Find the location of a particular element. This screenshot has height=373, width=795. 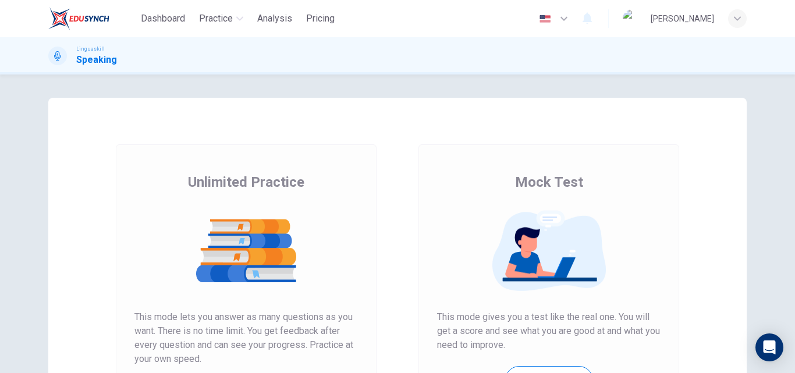

button: Analysis is located at coordinates (275, 19).